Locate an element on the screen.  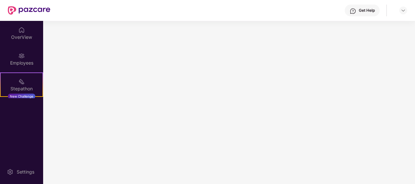
div: Stepathon is located at coordinates (22, 89).